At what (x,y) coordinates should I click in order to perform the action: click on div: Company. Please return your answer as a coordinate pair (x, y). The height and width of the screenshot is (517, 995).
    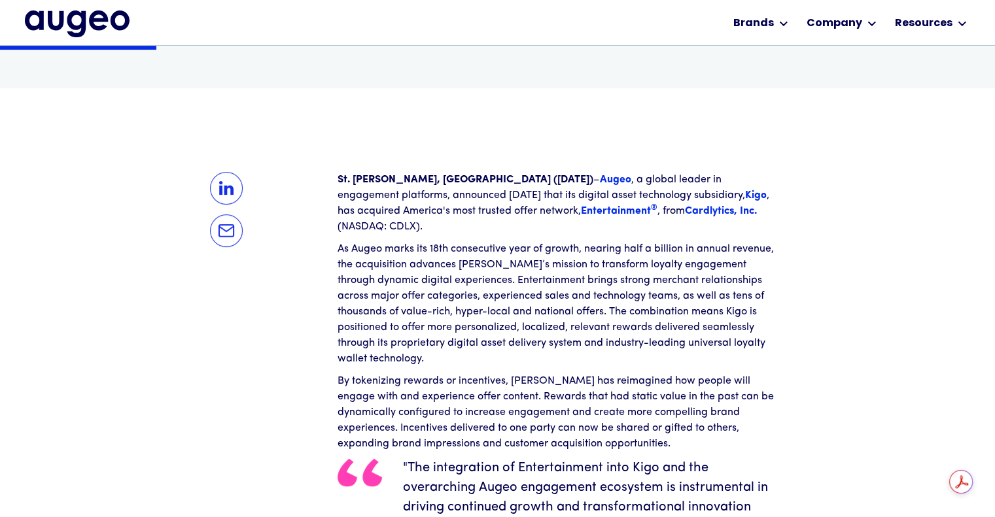
    Looking at the image, I should click on (834, 24).